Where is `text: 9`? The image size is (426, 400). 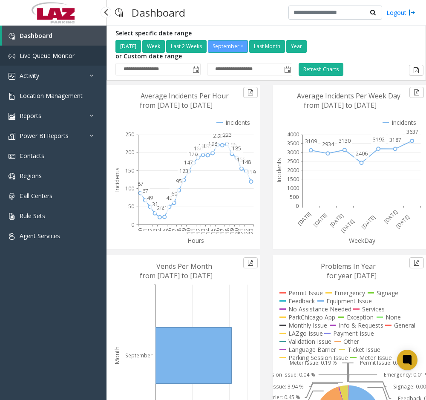
text: 9 is located at coordinates (183, 229).